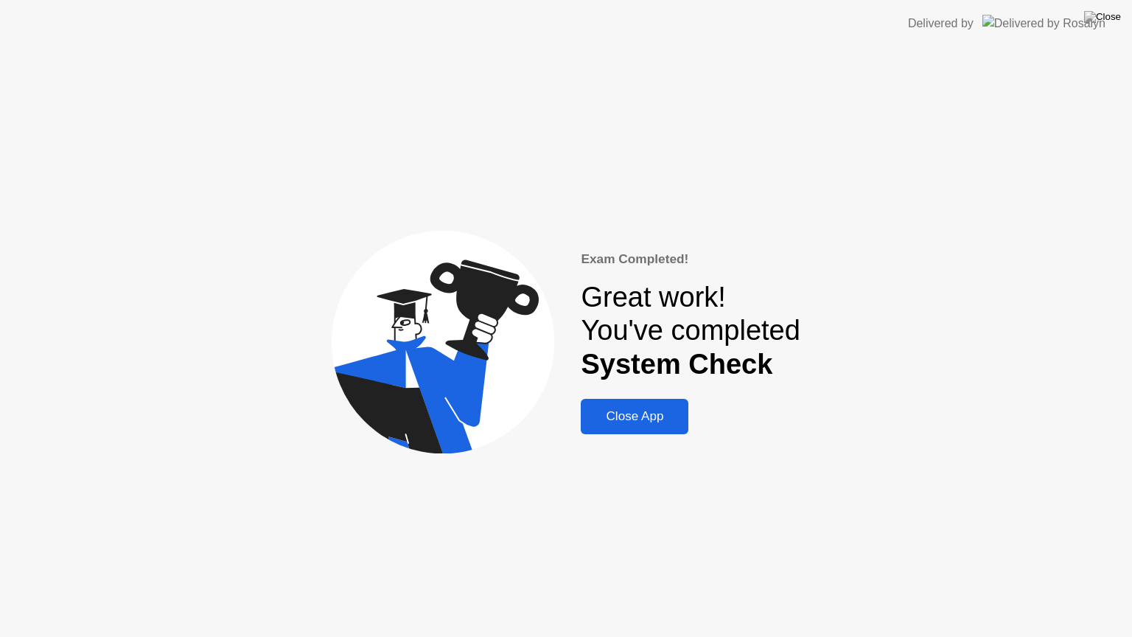  What do you see at coordinates (690, 331) in the screenshot?
I see `div: Great work! You've completed` at bounding box center [690, 331].